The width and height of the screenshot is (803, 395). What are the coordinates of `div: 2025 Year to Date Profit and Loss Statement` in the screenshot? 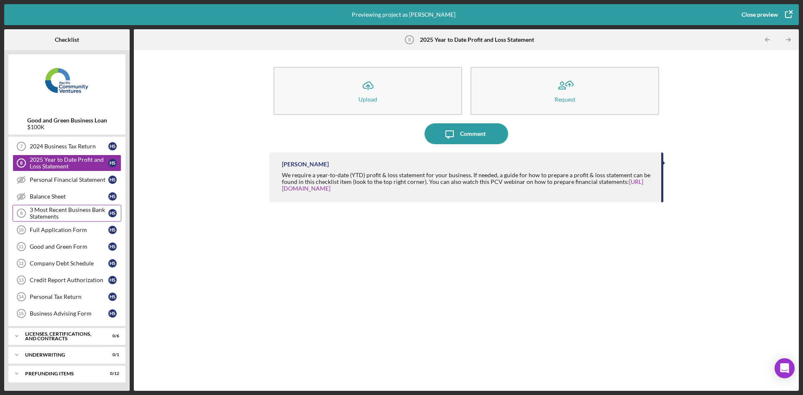 It's located at (69, 163).